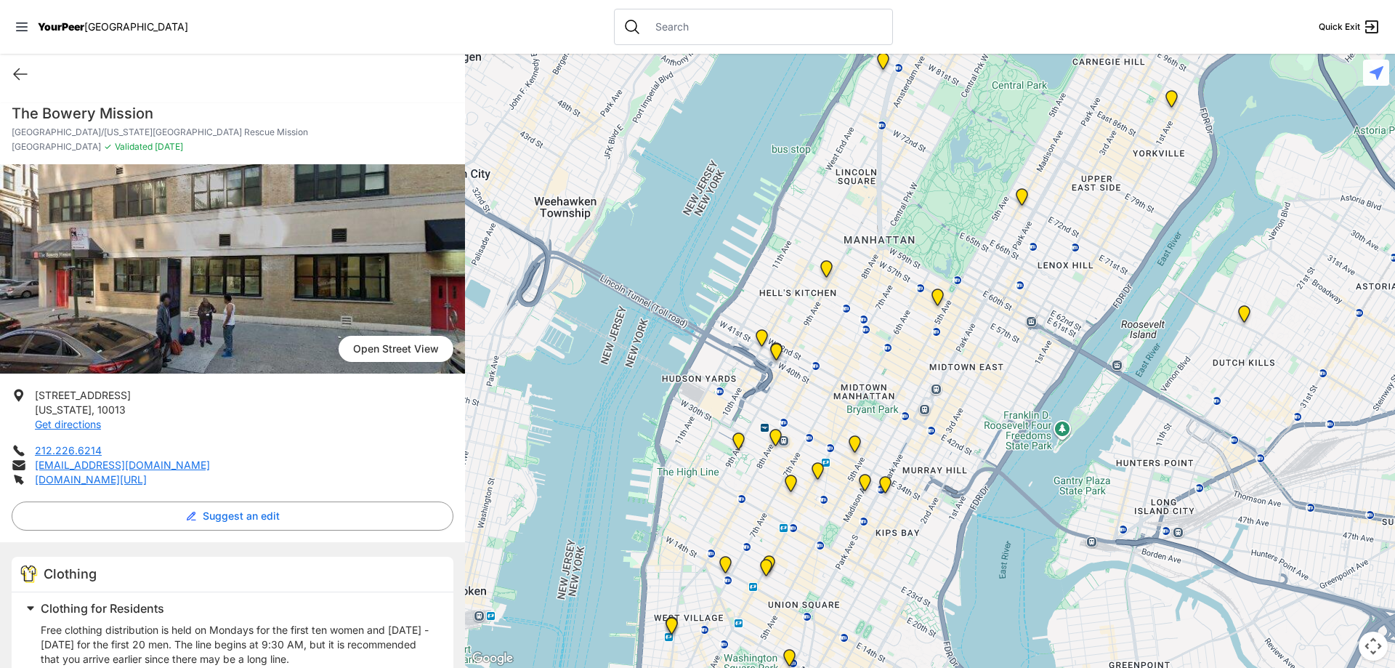 This screenshot has height=668, width=1395. I want to click on div: New Location, Headquarters, so click(791, 486).